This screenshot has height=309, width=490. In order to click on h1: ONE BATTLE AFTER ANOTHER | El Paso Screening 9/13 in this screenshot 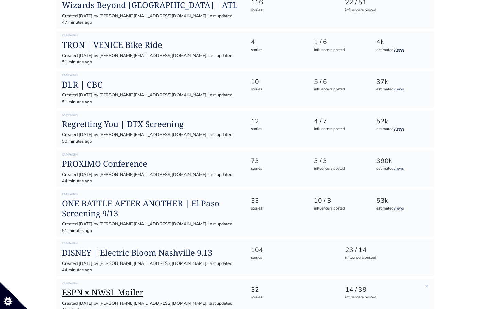, I will do `click(151, 209)`.